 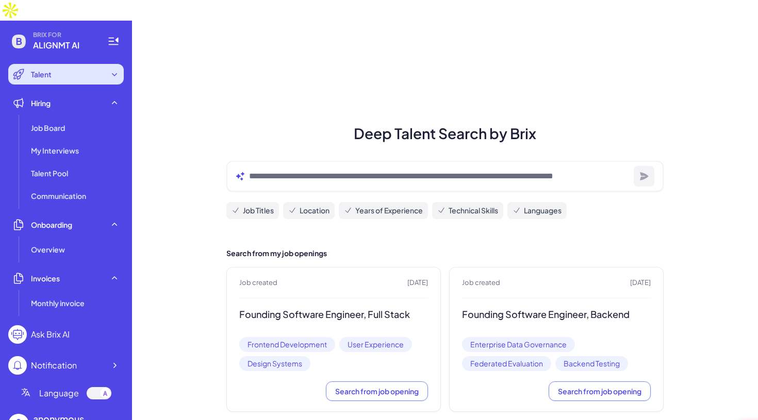 What do you see at coordinates (445, 253) in the screenshot?
I see `h2: Search from my job openings` at bounding box center [445, 253].